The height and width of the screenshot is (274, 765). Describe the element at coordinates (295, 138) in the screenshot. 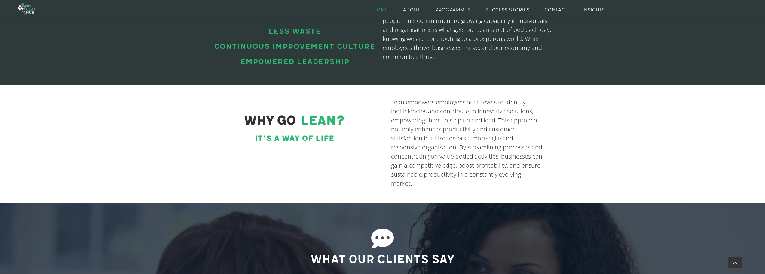

I see `b: It’s a way of life` at that location.